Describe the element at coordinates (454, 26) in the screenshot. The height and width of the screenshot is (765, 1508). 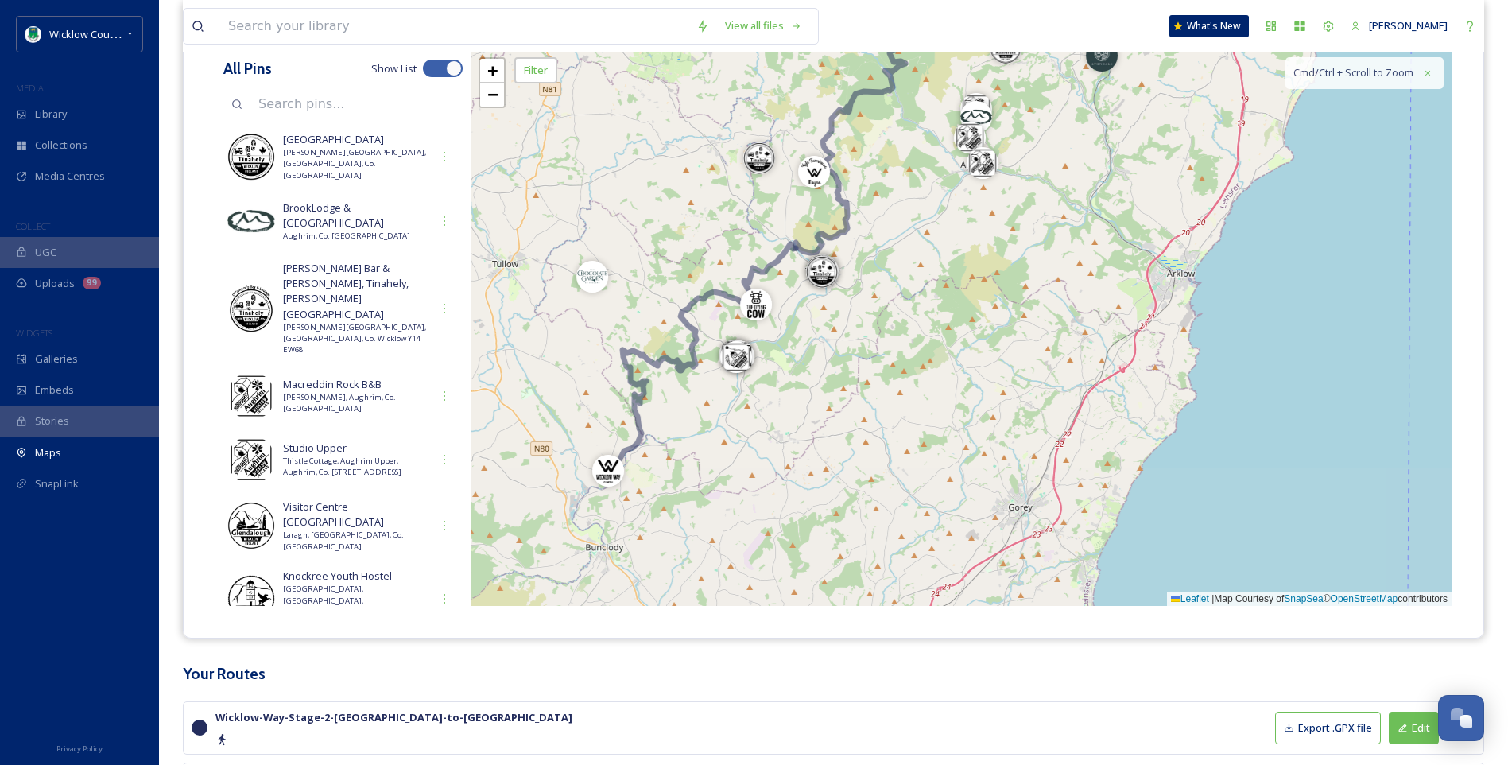
I see `input: Search your library` at that location.